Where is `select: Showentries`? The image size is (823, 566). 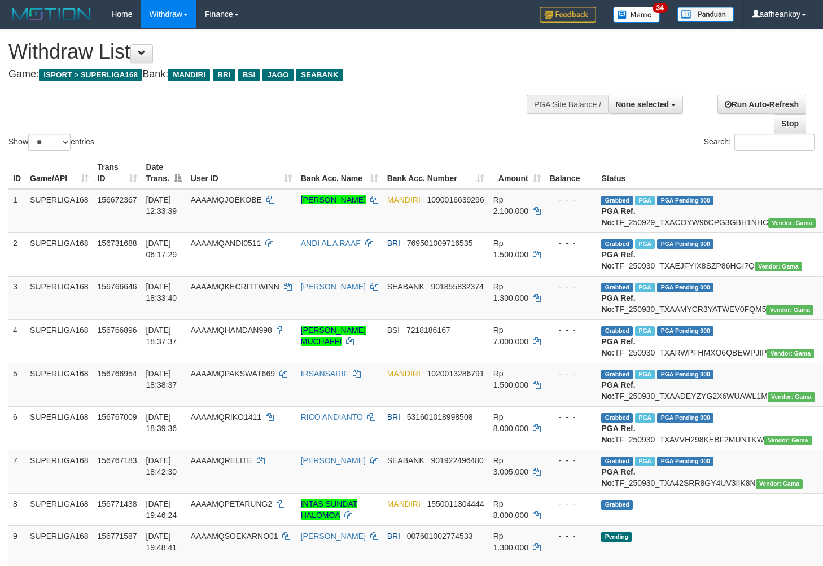 select: Showentries is located at coordinates (49, 142).